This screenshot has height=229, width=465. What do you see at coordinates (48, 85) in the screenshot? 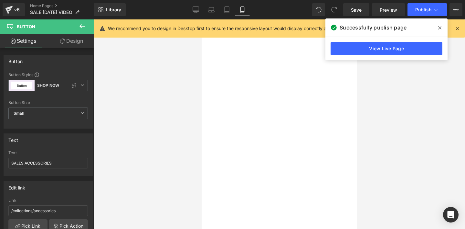
I see `b: SHOP NOW` at bounding box center [48, 85].